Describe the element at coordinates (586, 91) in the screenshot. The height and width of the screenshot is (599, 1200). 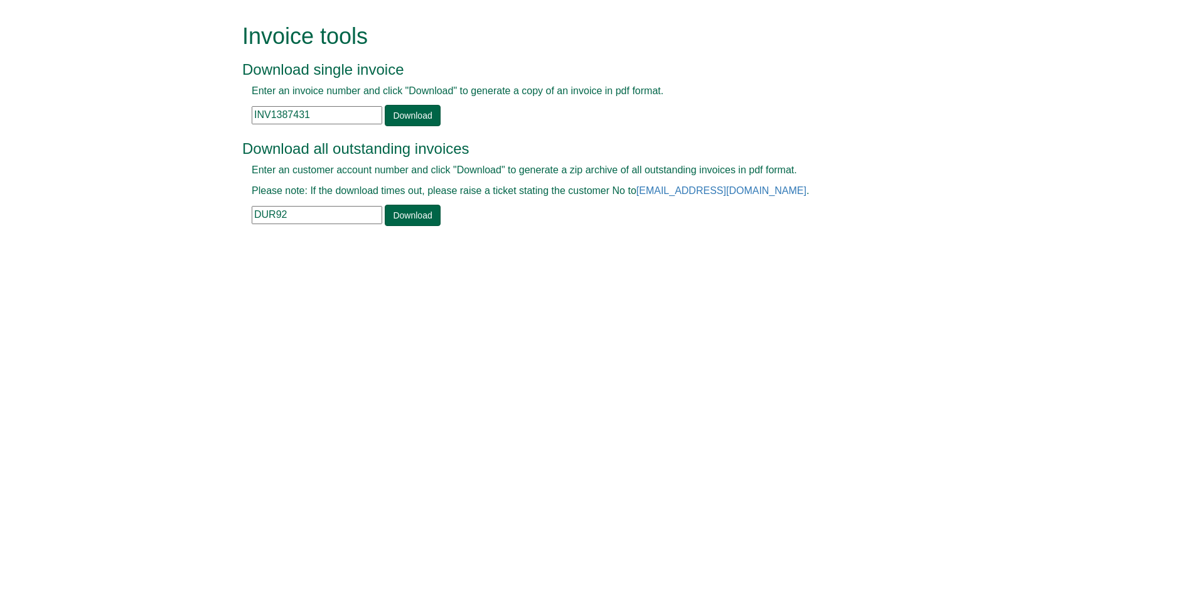
I see `p: Enter an invoice number and click "Download" to generate a copy of an invoice in pdf format.` at that location.